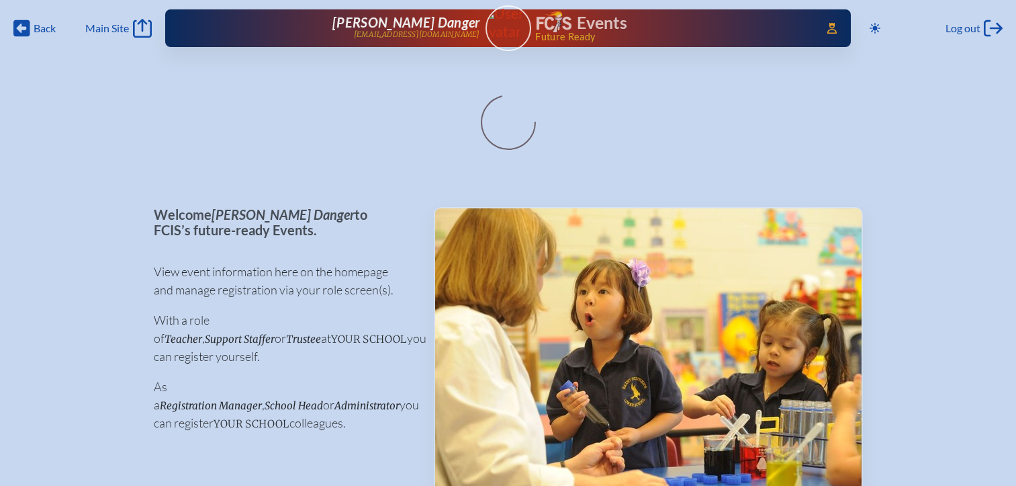  What do you see at coordinates (283, 281) in the screenshot?
I see `p: View event information here on the homepage and manage registration via your role screen(s).` at bounding box center [283, 281].